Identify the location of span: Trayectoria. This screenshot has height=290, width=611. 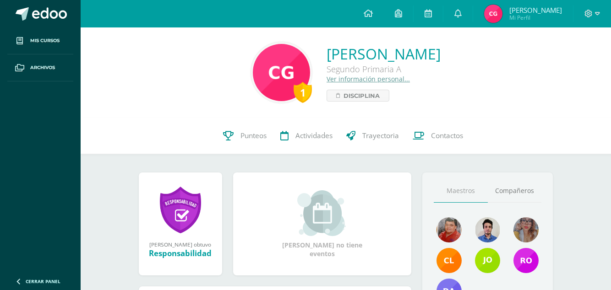
(381, 136).